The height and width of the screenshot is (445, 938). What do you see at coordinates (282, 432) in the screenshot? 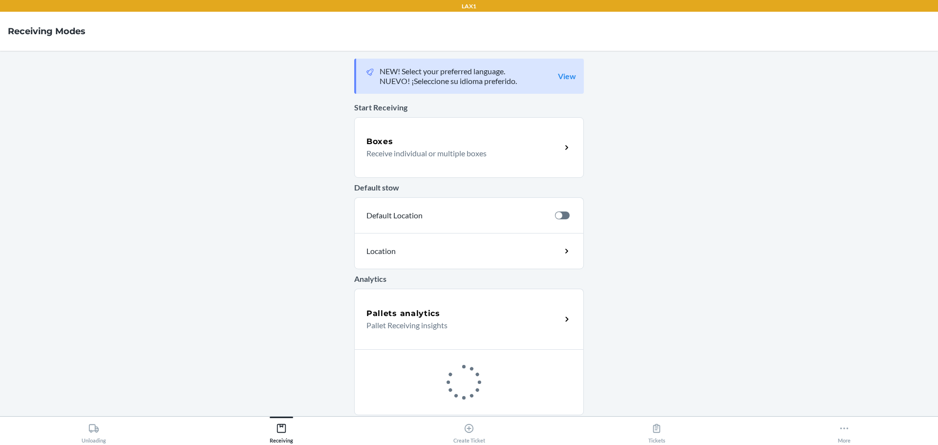
I see `div: Receiving` at bounding box center [282, 432].